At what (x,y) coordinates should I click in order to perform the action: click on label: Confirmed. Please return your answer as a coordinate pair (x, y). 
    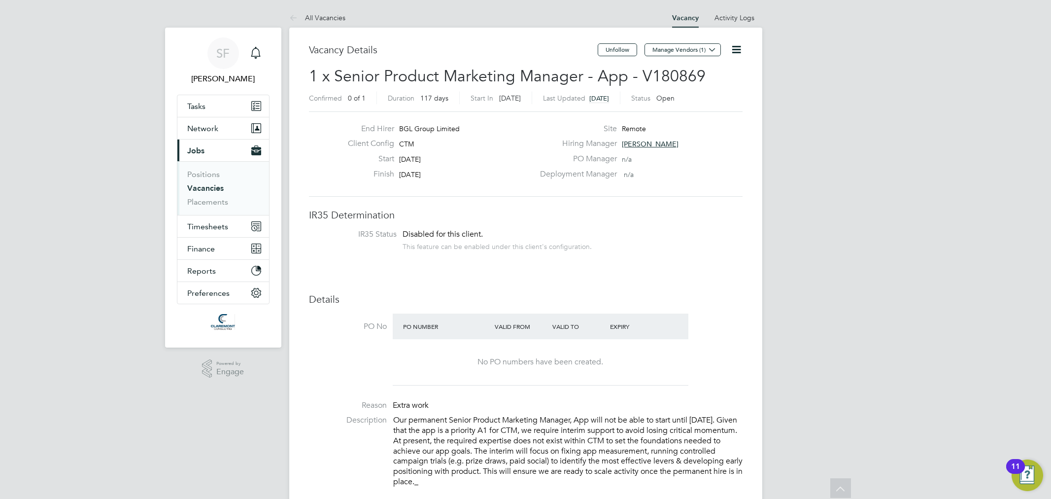
    Looking at the image, I should click on (325, 98).